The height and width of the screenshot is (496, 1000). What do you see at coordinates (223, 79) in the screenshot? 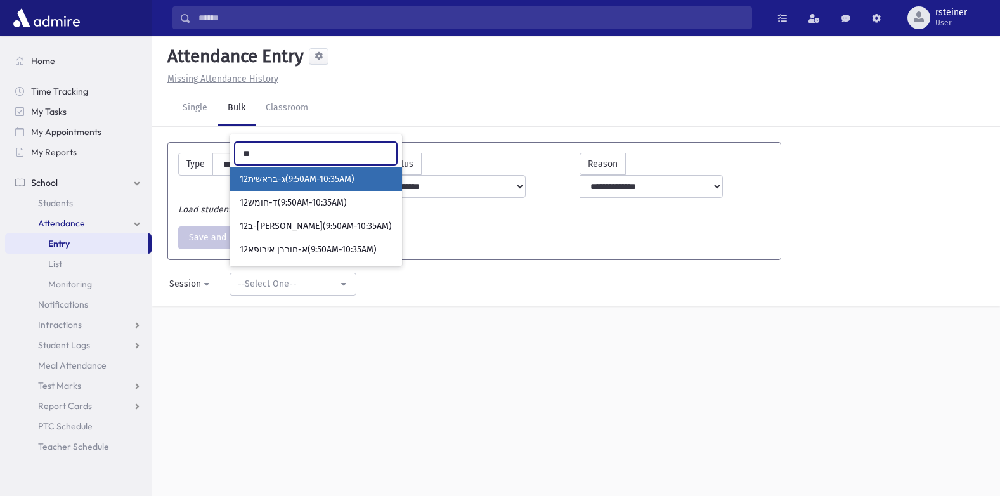
I see `u: Missing Attendance History` at bounding box center [223, 79].